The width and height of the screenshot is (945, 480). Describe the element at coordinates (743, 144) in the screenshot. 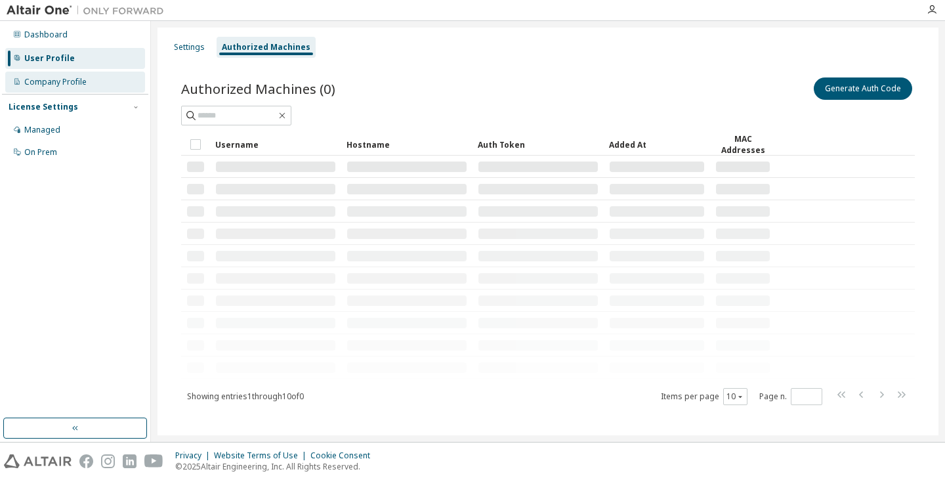

I see `div: MAC Addresses` at that location.